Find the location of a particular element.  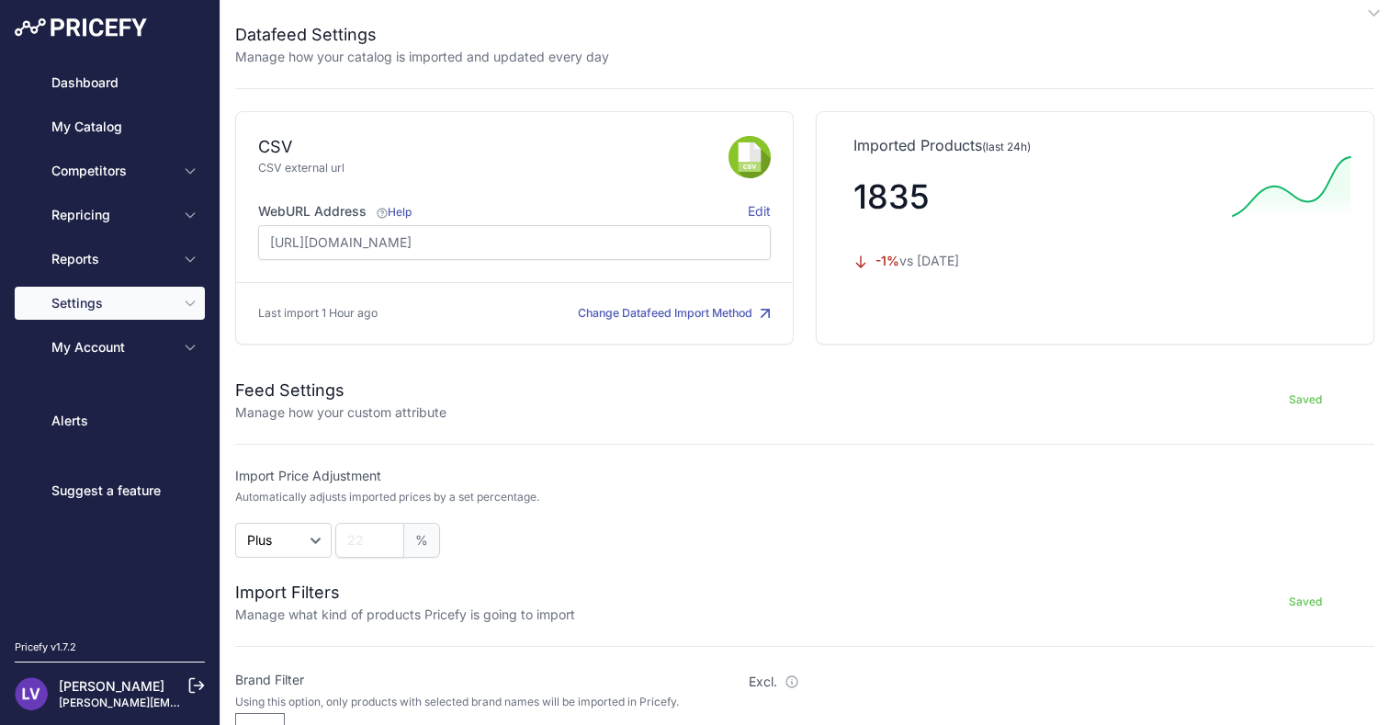

button: Repricing is located at coordinates (109, 215).